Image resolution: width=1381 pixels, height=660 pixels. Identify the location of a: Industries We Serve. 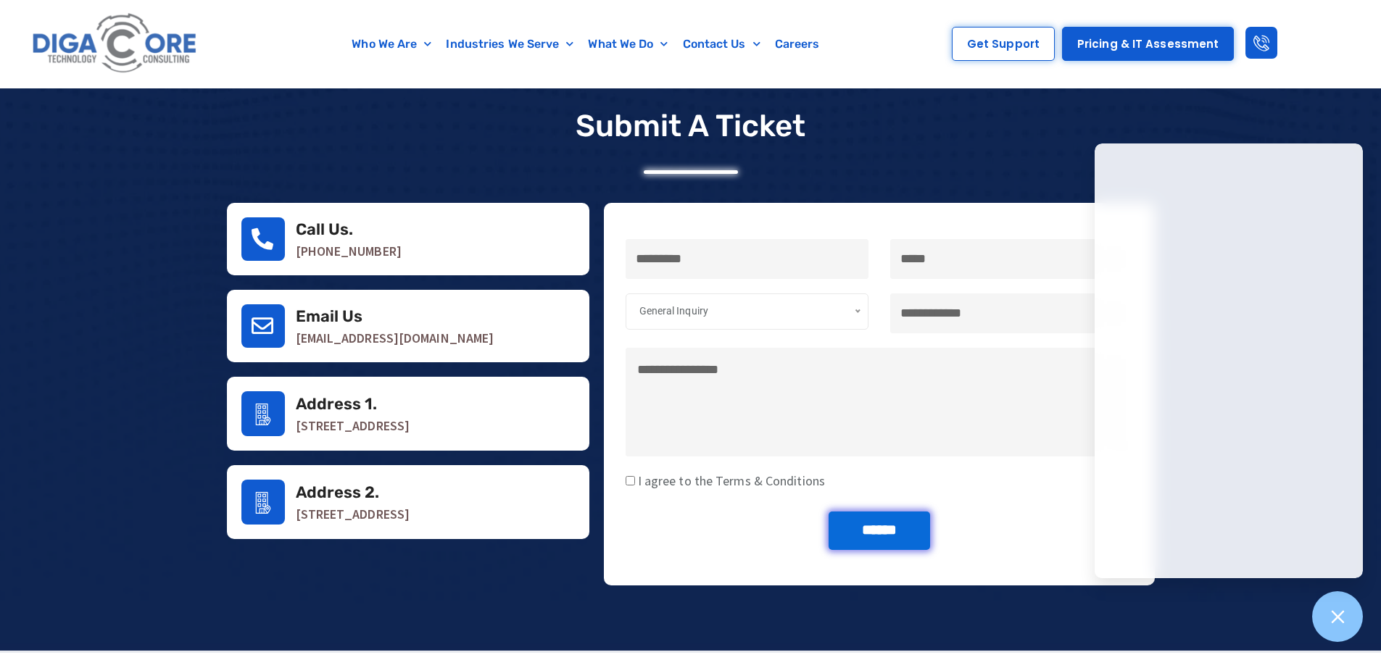
(510, 44).